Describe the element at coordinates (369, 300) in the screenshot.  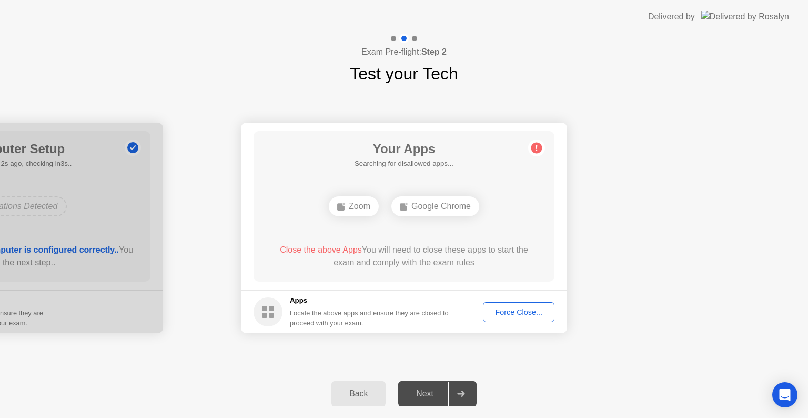
I see `h5: Apps` at that location.